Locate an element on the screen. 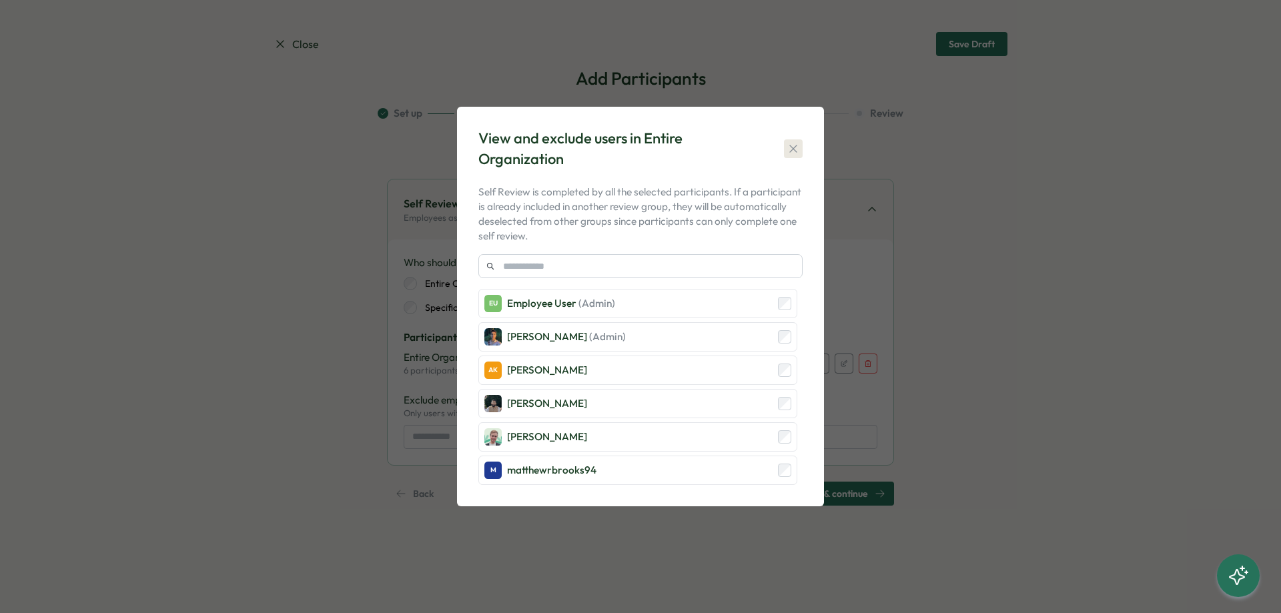 The image size is (1281, 613). img: Manish Panwar is located at coordinates (493, 337).